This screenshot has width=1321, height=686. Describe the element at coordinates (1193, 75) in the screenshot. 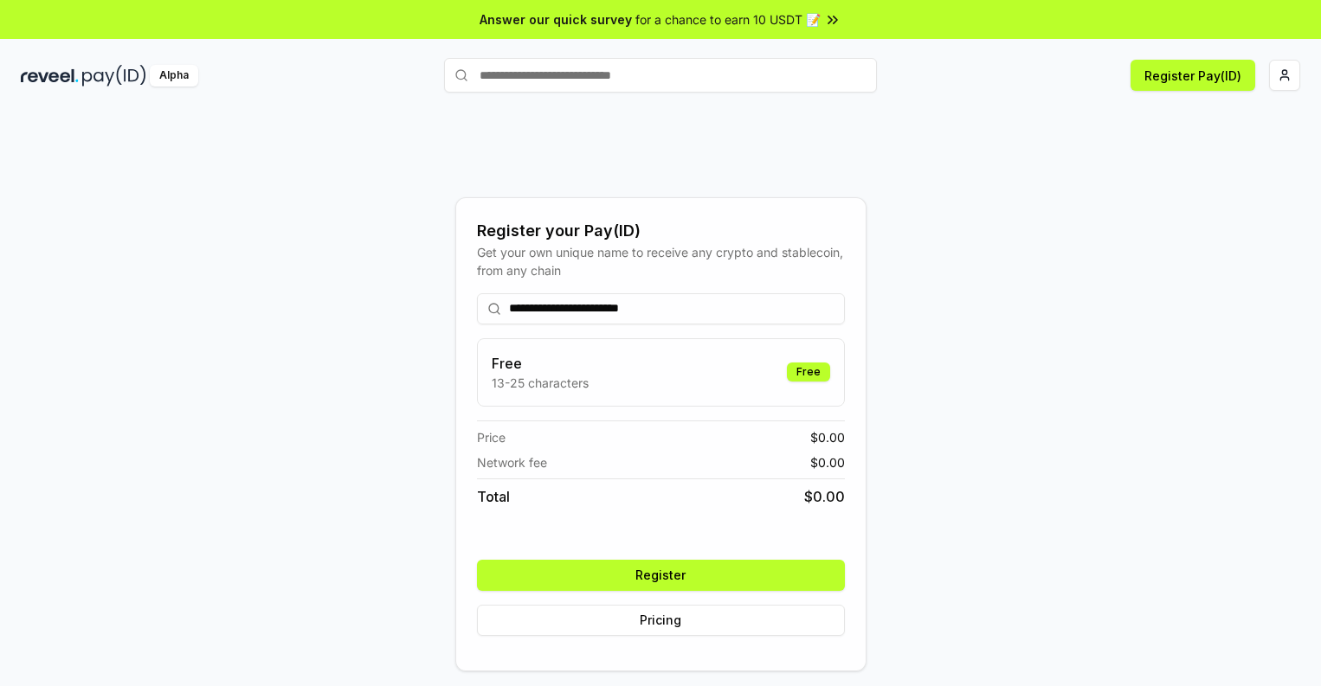

I see `button: Register Pay(ID)` at that location.